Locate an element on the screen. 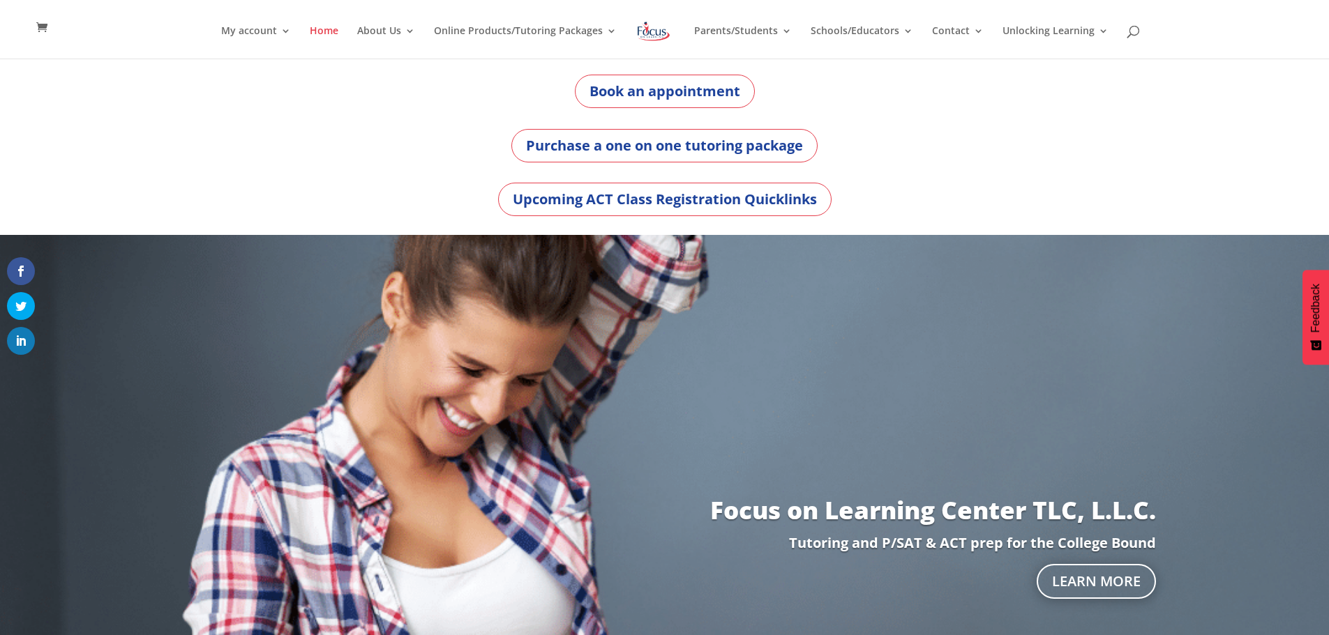 Image resolution: width=1329 pixels, height=635 pixels. a: Learn More is located at coordinates (1096, 582).